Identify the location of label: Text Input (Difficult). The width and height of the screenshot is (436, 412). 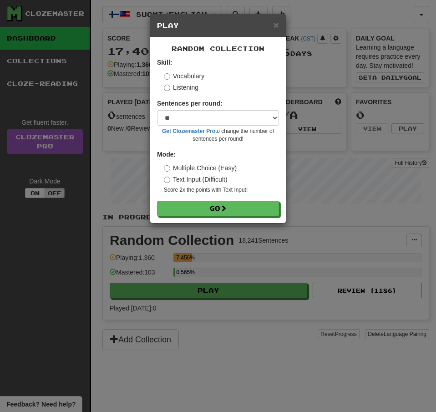
(196, 179).